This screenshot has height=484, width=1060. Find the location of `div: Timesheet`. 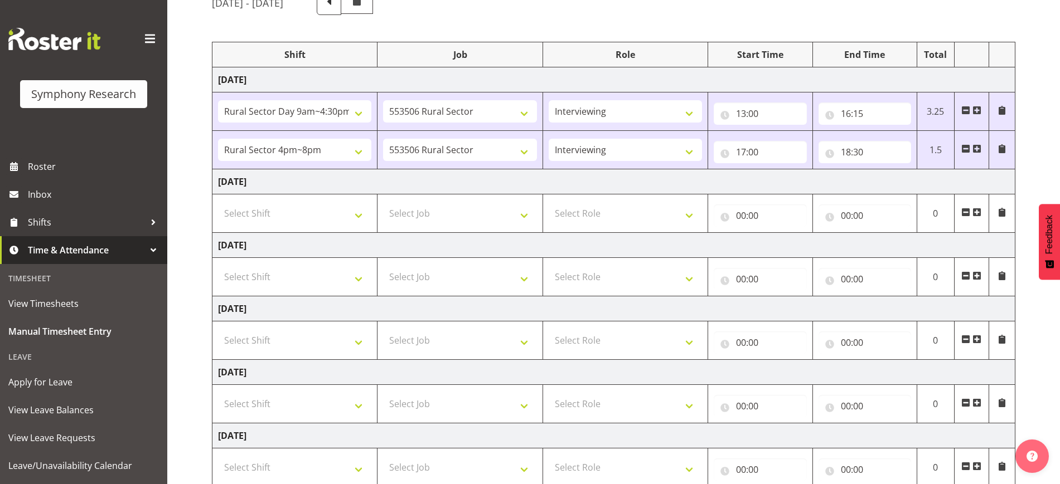

div: Timesheet is located at coordinates (84, 278).